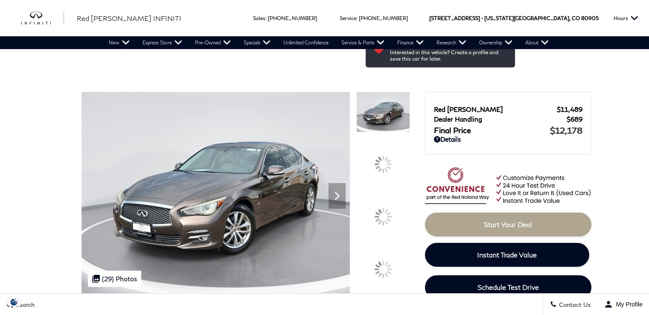  I want to click on a: Express Store, so click(162, 43).